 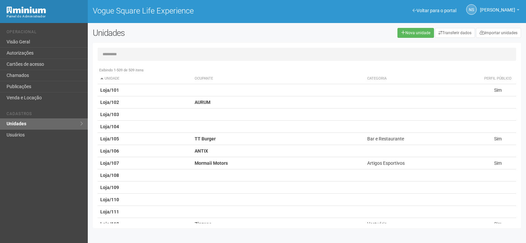 I want to click on strong: Mormaii Motors, so click(x=211, y=163).